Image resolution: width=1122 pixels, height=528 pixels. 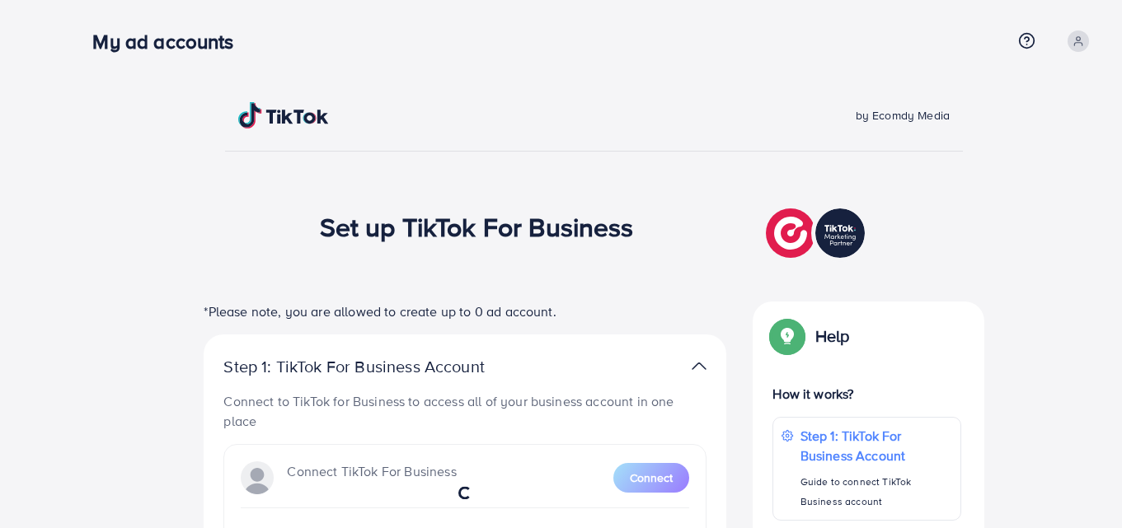 What do you see at coordinates (903, 115) in the screenshot?
I see `span: by Ecomdy Media` at bounding box center [903, 115].